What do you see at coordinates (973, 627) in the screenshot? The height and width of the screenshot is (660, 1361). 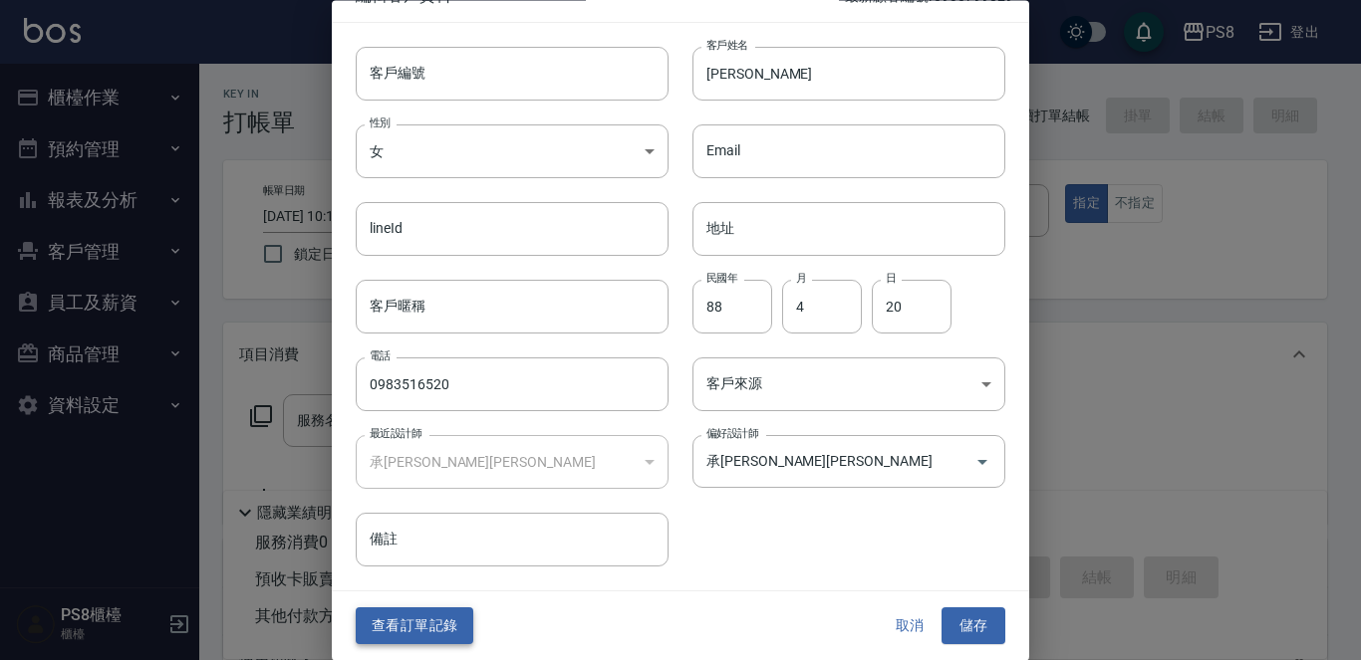 I see `button: 儲存` at bounding box center [973, 627].